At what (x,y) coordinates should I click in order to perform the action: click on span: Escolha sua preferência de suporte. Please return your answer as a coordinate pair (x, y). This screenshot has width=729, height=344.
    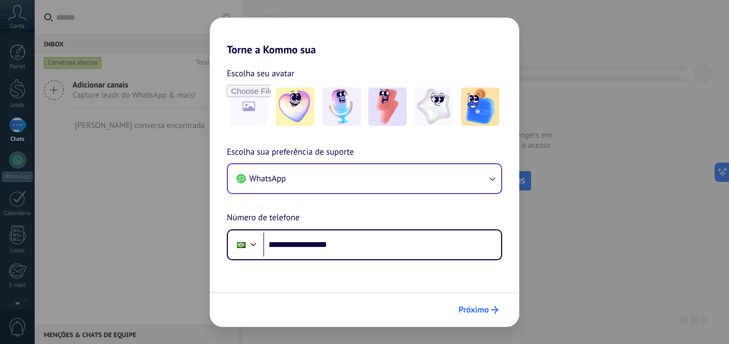
    Looking at the image, I should click on (290, 153).